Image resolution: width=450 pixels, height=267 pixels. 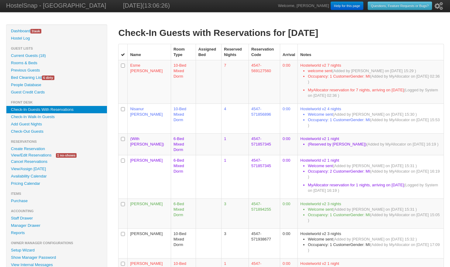 What do you see at coordinates (209, 52) in the screenshot?
I see `th: Assigned Bed` at bounding box center [209, 52].